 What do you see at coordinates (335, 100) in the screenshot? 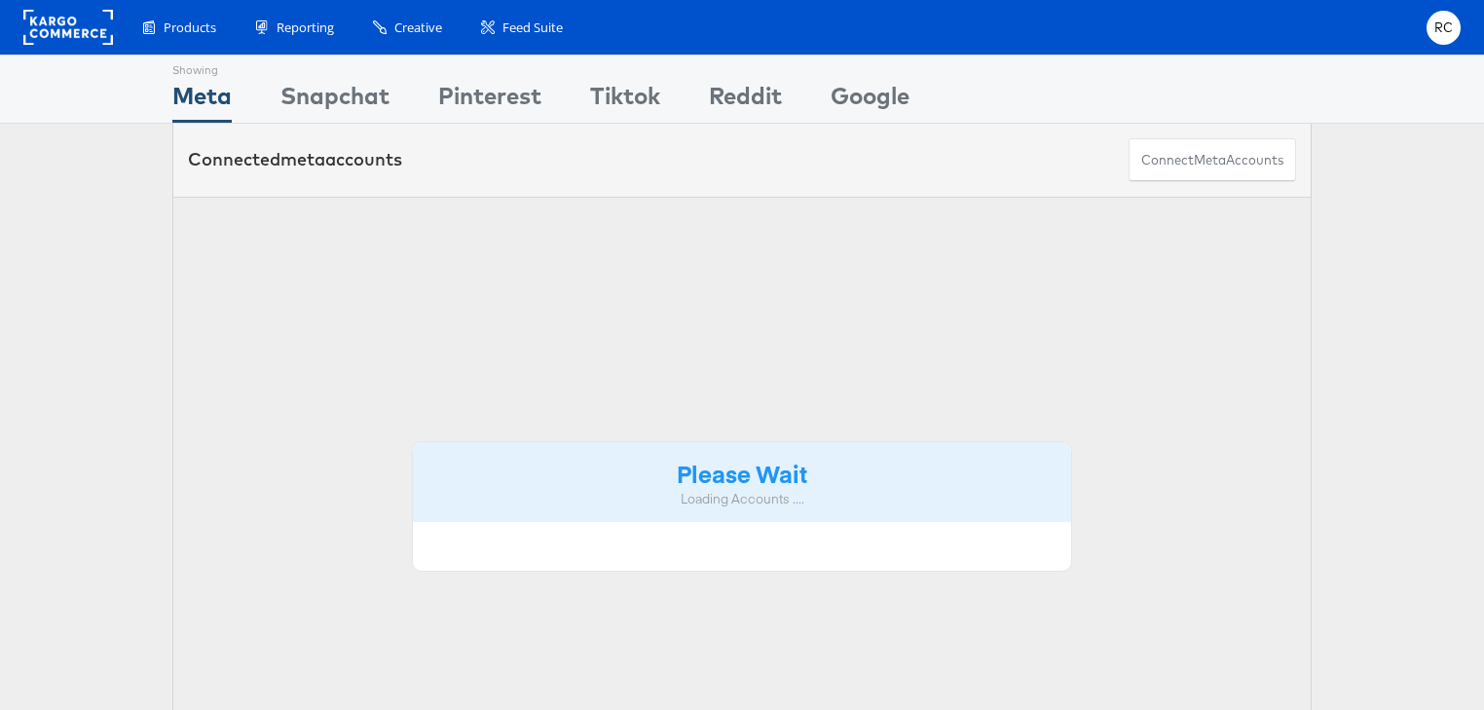
I see `div: Snapchat` at bounding box center [335, 100].